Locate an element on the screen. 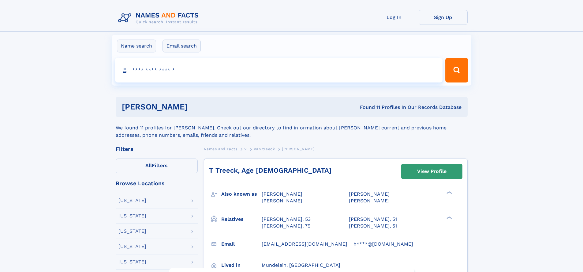  a: Van treeck is located at coordinates (264, 148).